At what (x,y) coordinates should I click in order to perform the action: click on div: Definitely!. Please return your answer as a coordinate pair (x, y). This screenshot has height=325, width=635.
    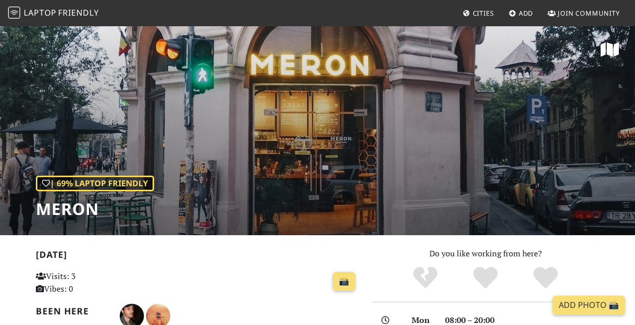
    Looking at the image, I should click on (545, 278).